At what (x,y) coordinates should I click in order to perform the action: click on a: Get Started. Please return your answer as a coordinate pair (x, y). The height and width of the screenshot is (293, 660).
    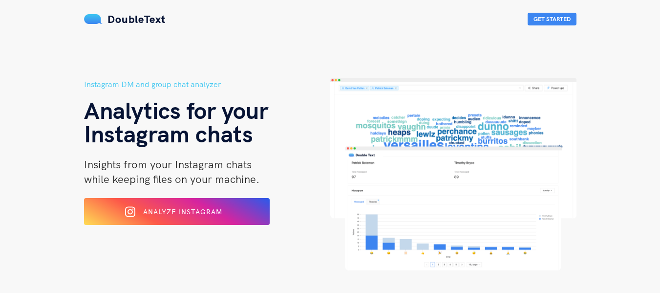
    Looking at the image, I should click on (552, 19).